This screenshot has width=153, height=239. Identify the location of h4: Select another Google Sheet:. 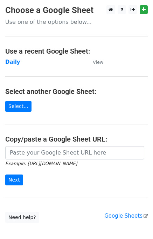
(77, 92).